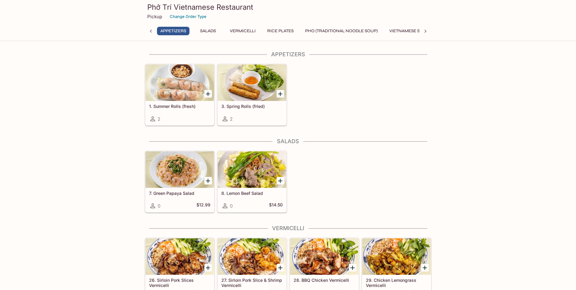 The image size is (576, 290). Describe the element at coordinates (243, 31) in the screenshot. I see `button: Vermicelli` at that location.